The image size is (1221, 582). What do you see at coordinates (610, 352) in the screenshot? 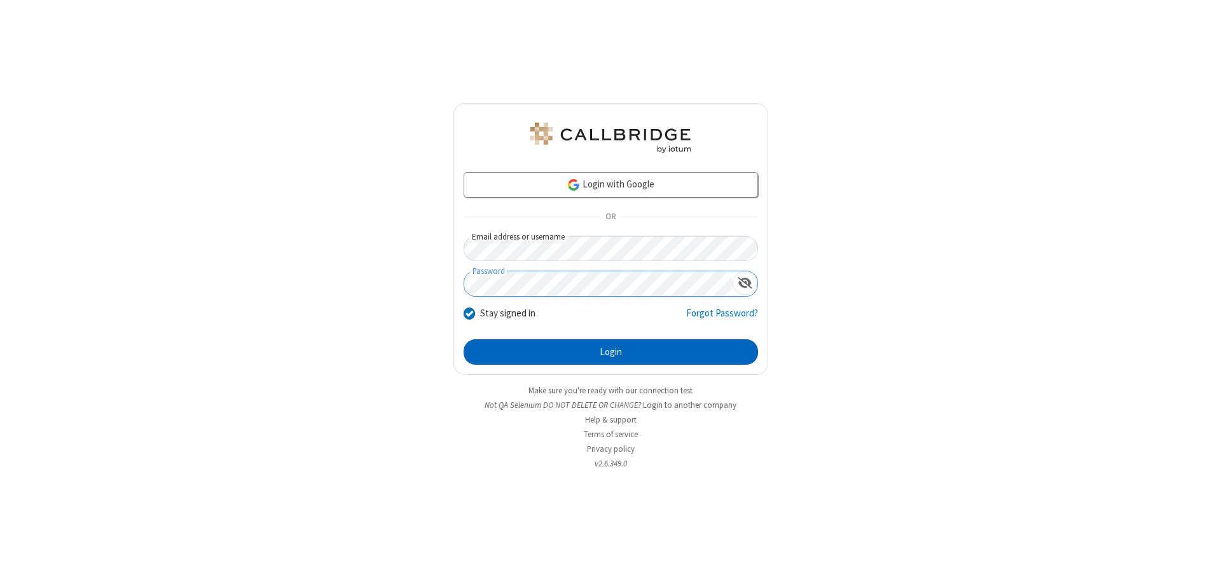
I see `button: Login` at bounding box center [610, 352].